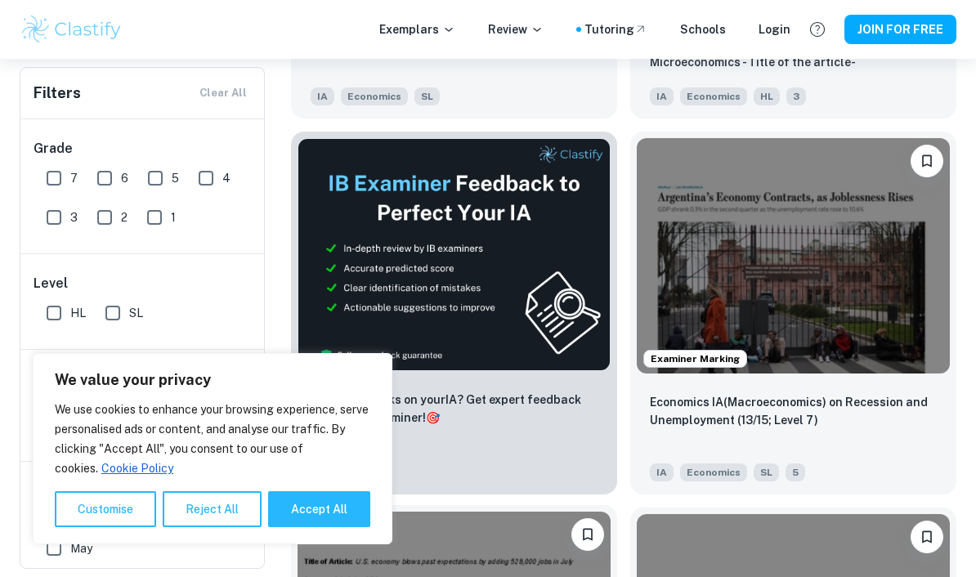 The width and height of the screenshot is (976, 577). What do you see at coordinates (137, 468) in the screenshot?
I see `a: Cookie Policy` at bounding box center [137, 468].